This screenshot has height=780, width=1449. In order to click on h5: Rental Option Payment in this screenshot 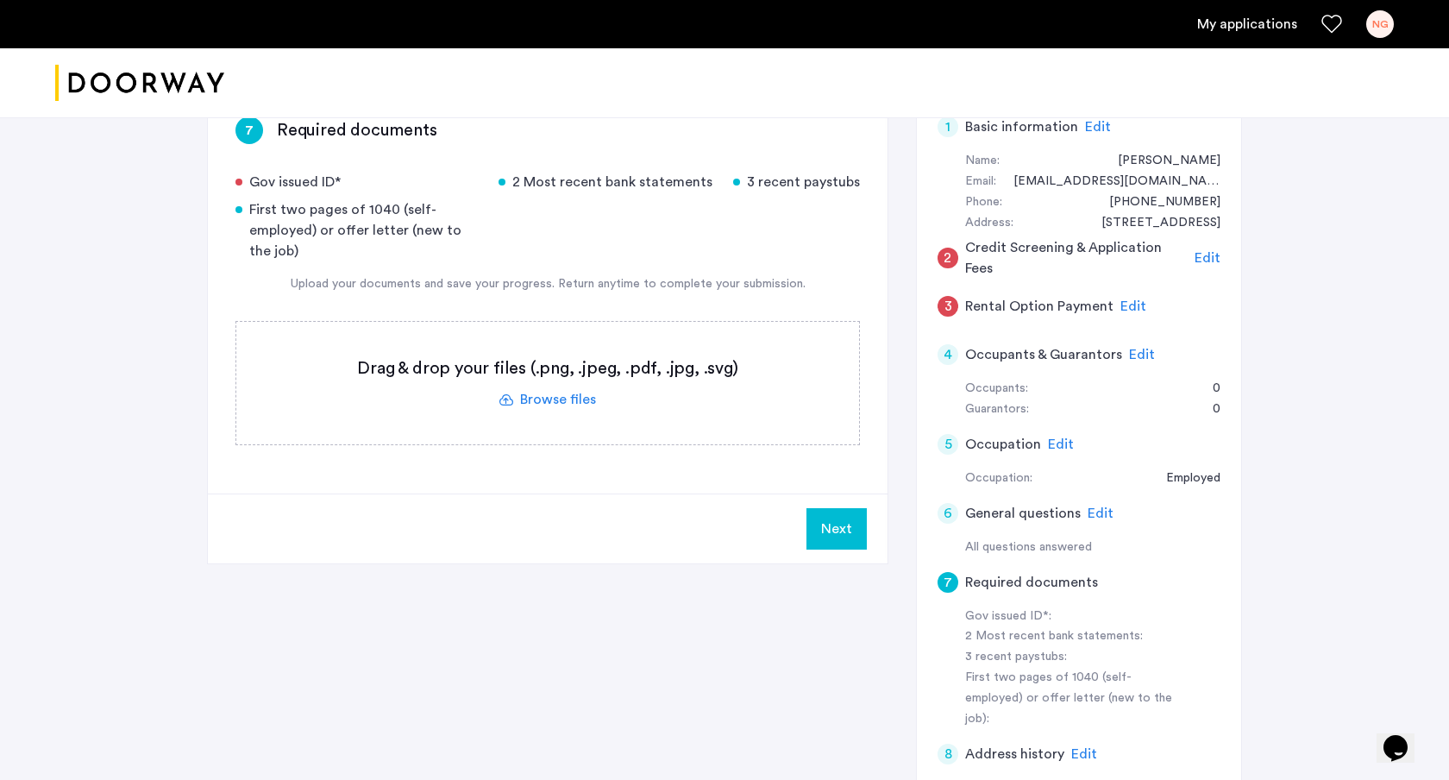, I will do `click(1039, 306)`.